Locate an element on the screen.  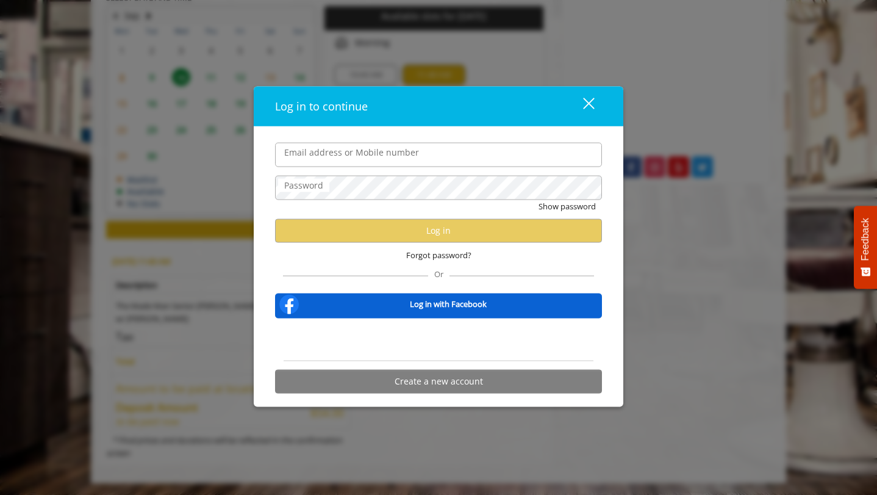
button: close dialog is located at coordinates (582, 106).